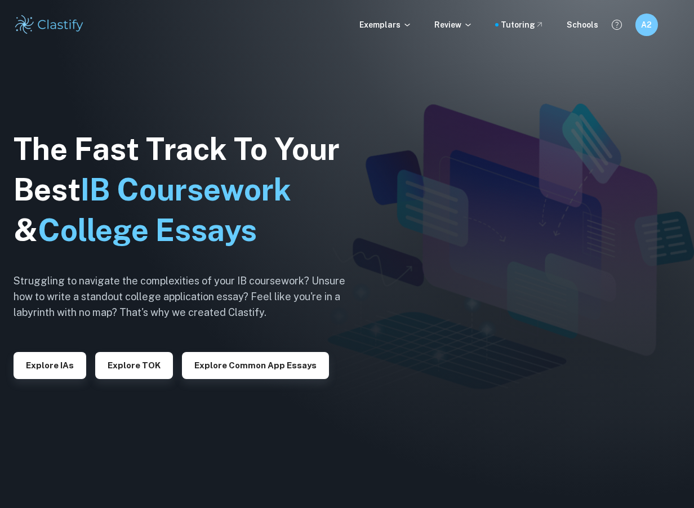  What do you see at coordinates (616, 25) in the screenshot?
I see `button: Help and Feedback` at bounding box center [616, 25].